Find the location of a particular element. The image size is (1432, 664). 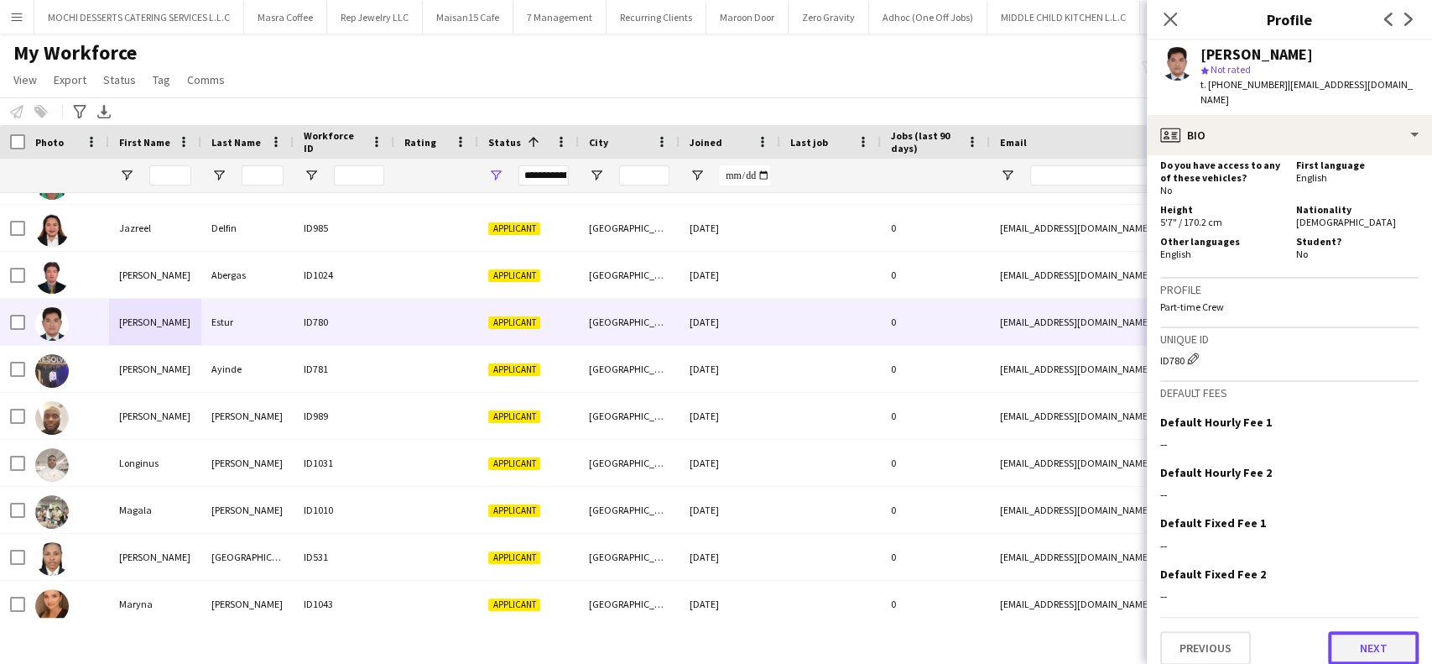

div: ID1043 is located at coordinates (344, 603).